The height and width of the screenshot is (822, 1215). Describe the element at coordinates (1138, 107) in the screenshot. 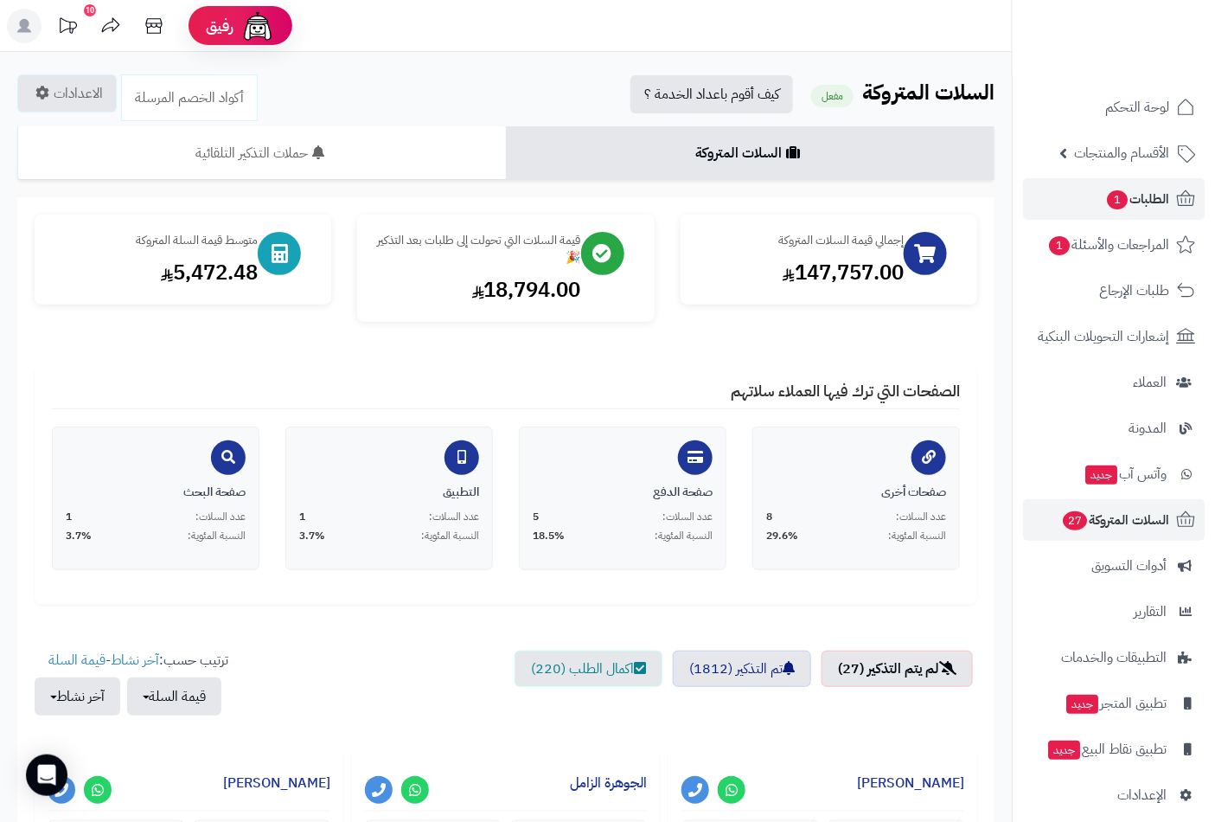

I see `span: لوحة التحكم` at that location.